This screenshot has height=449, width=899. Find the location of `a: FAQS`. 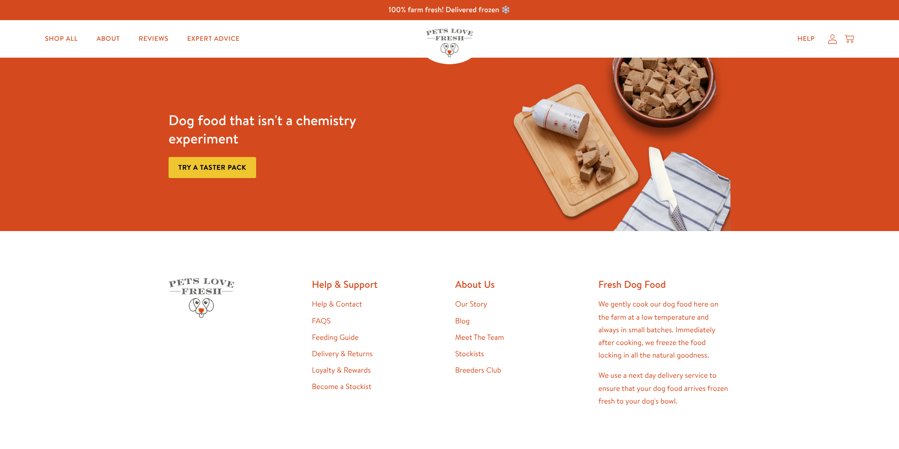

a: FAQS is located at coordinates (321, 321).